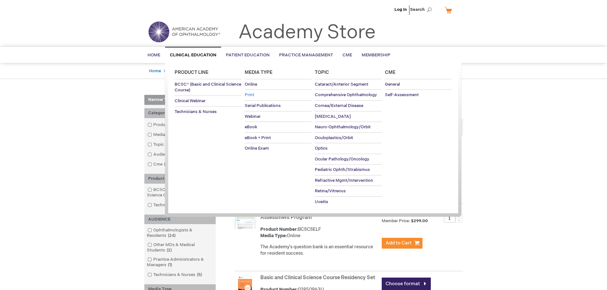 This screenshot has height=290, width=607. What do you see at coordinates (161, 145) in the screenshot?
I see `a: Topic27` at bounding box center [161, 145].